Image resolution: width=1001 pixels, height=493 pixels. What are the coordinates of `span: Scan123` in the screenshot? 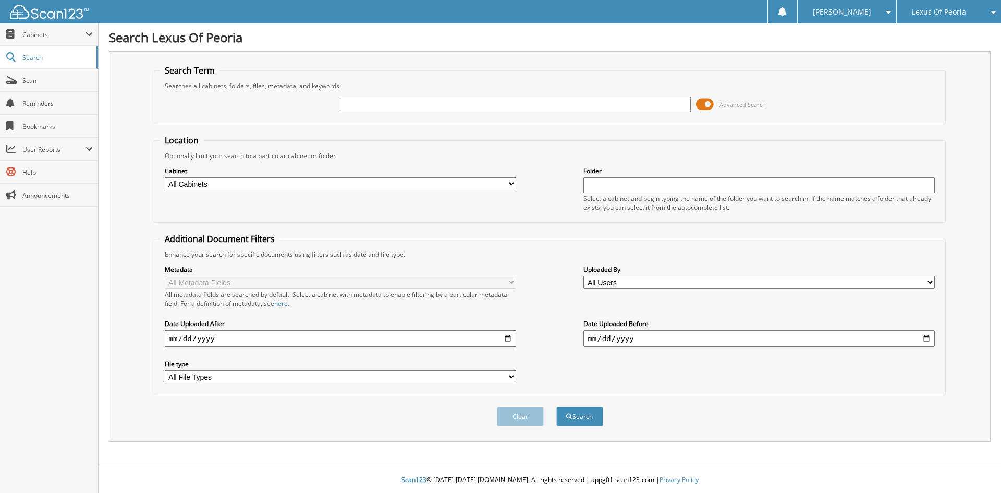 It's located at (414, 479).